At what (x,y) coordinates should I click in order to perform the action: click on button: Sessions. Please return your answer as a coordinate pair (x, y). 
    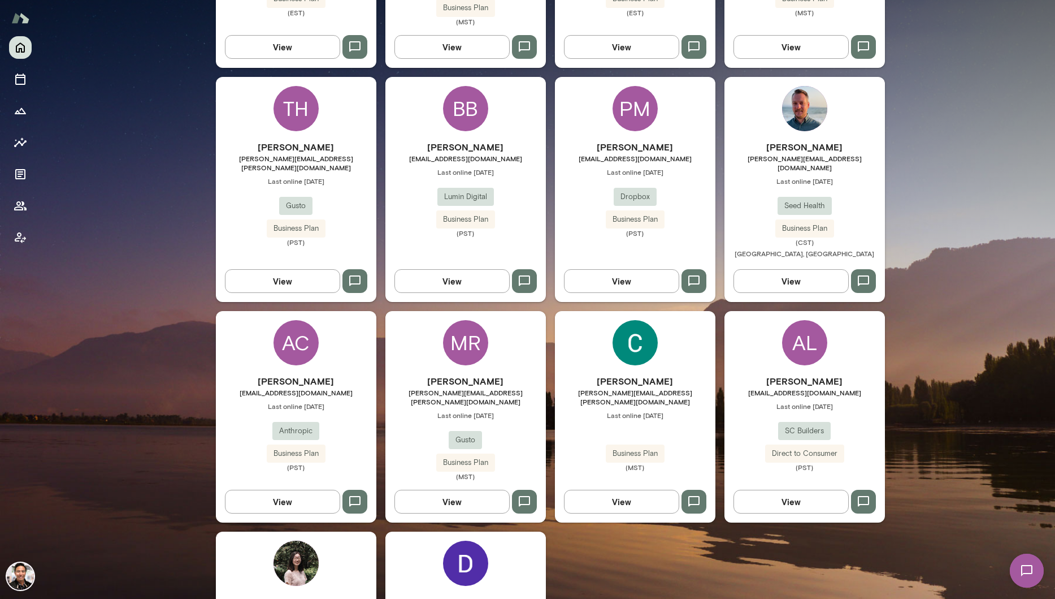
    Looking at the image, I should click on (20, 79).